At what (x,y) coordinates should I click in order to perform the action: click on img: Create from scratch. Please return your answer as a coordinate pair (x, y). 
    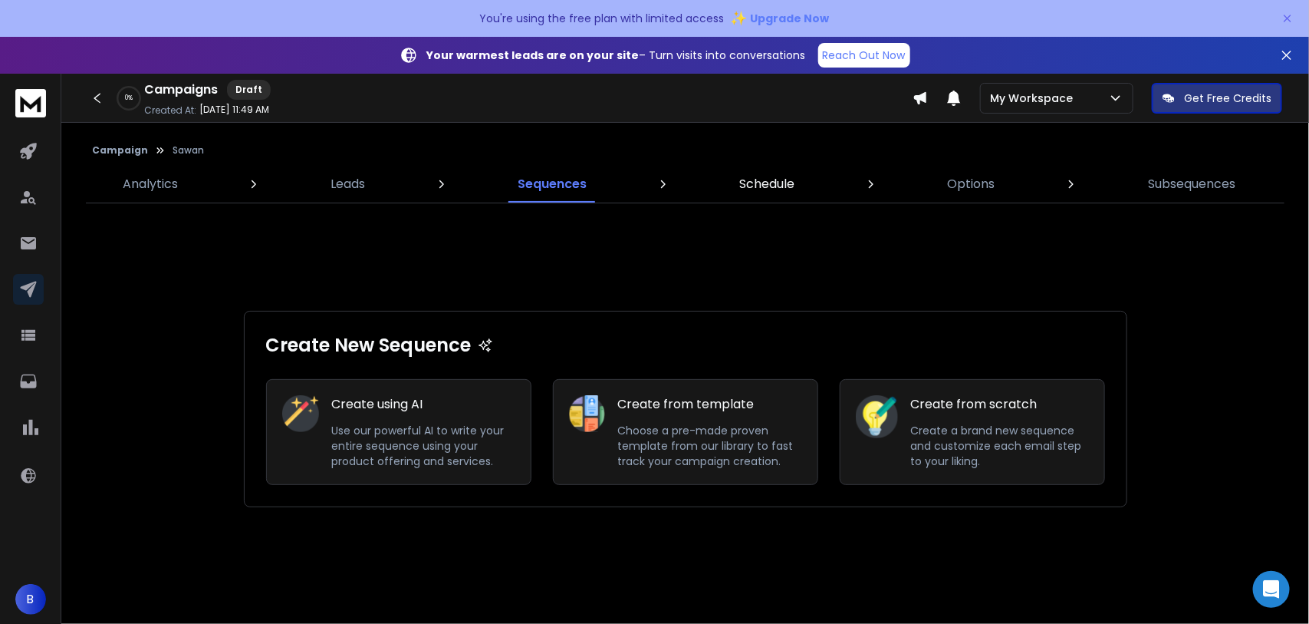
    Looking at the image, I should click on (878, 417).